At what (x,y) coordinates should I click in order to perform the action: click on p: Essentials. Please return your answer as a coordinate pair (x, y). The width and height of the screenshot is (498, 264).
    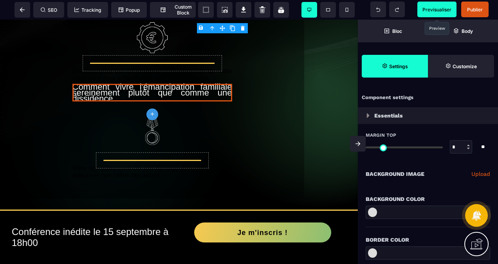
    Looking at the image, I should click on (388, 115).